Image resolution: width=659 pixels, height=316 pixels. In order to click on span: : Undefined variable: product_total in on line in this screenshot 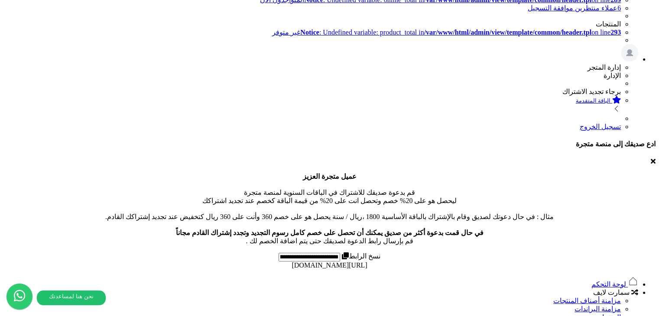, I will do `click(460, 32)`.